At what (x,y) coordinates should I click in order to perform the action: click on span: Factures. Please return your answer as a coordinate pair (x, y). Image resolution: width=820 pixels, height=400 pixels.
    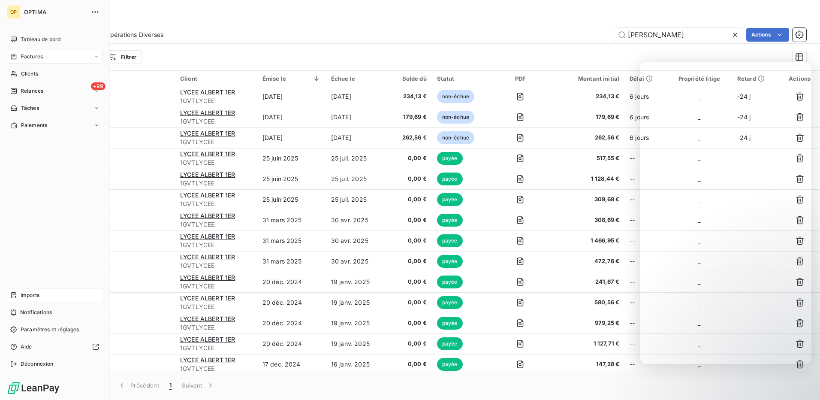
    Looking at the image, I should click on (32, 57).